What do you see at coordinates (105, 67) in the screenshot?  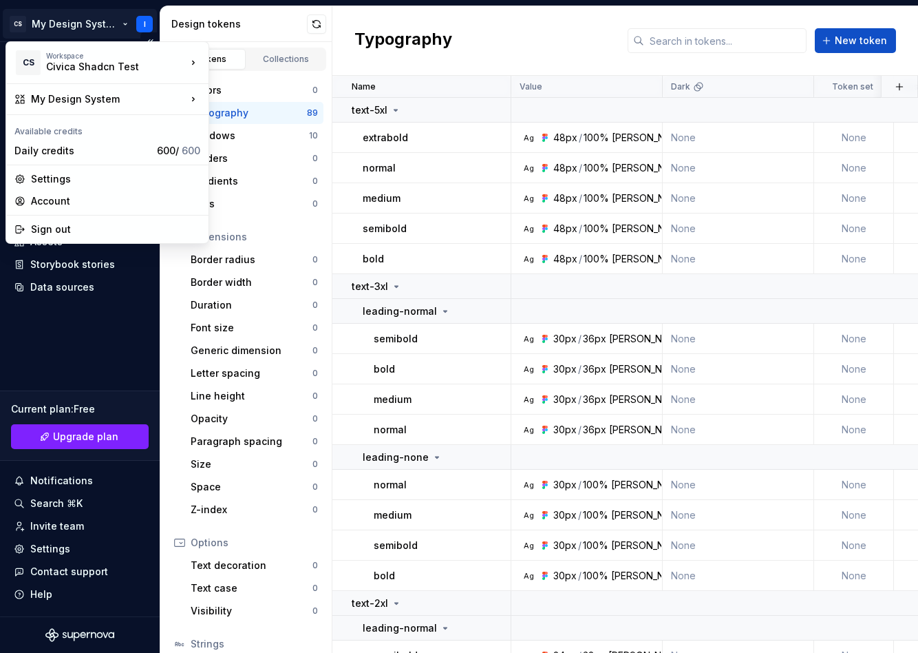 I see `div: Civica Shadcn Test` at bounding box center [105, 67].